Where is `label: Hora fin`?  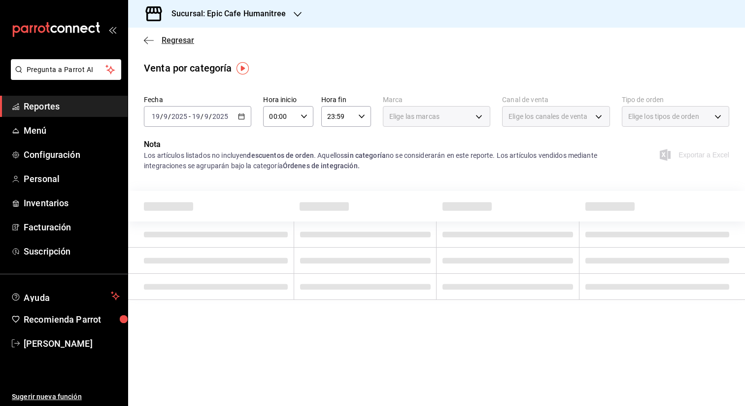 label: Hora fin is located at coordinates (346, 100).